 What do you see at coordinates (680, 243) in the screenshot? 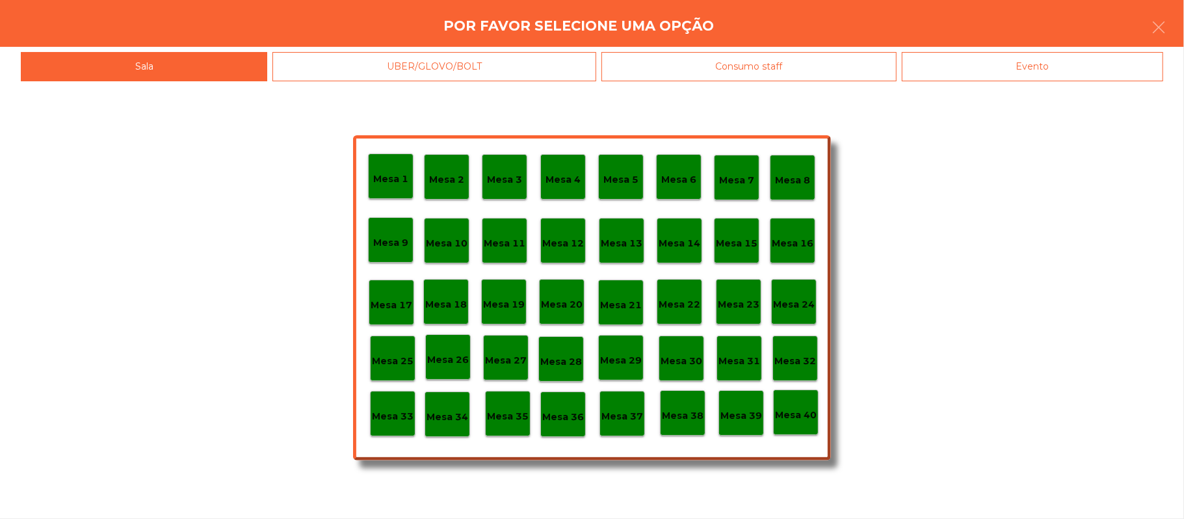
I see `p: Mesa 14` at bounding box center [680, 243].